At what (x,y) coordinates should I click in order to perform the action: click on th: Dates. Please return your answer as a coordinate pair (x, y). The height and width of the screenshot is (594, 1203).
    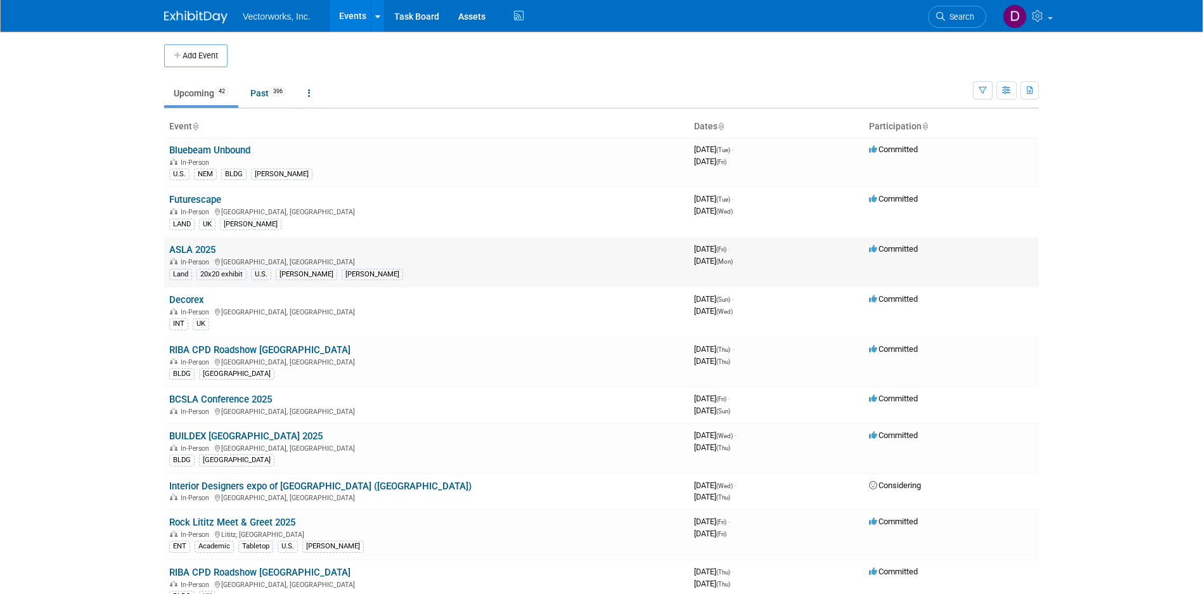
    Looking at the image, I should click on (777, 127).